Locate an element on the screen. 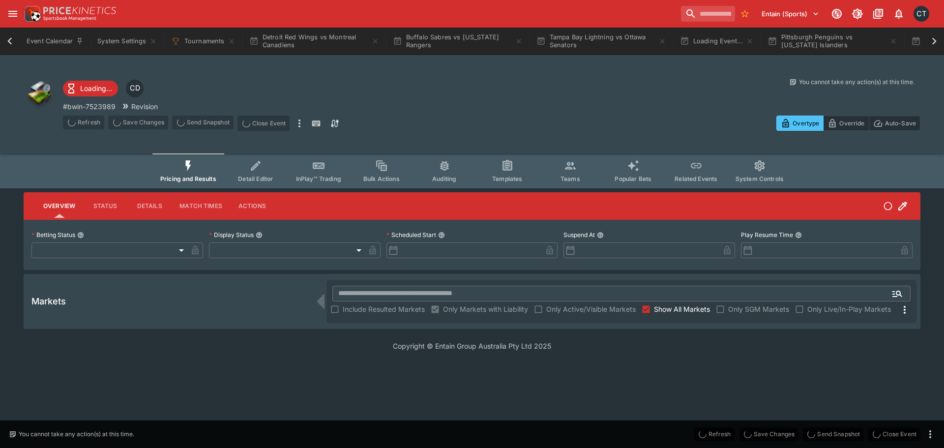 The height and width of the screenshot is (448, 944). span: Only Live/In-Play Markets is located at coordinates (849, 309).